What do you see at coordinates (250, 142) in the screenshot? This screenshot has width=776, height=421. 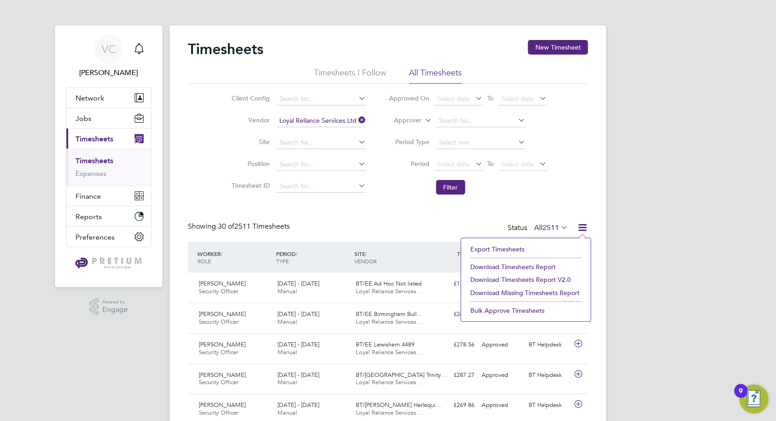 I see `label: Site` at bounding box center [250, 142].